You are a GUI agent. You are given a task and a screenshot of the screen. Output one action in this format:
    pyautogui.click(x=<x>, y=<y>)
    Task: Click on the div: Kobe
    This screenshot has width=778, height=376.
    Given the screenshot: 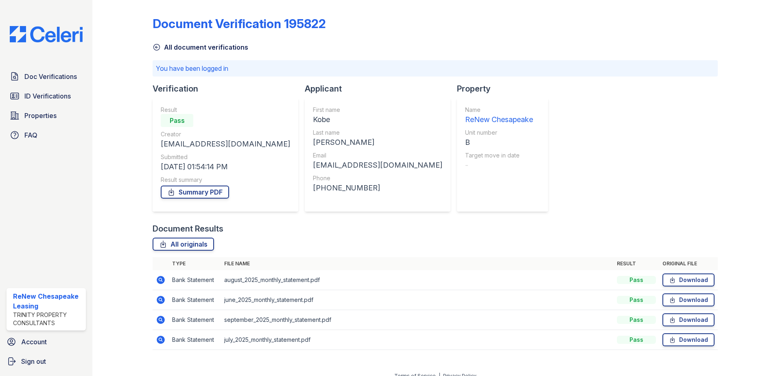 What is the action you would take?
    pyautogui.click(x=378, y=120)
    